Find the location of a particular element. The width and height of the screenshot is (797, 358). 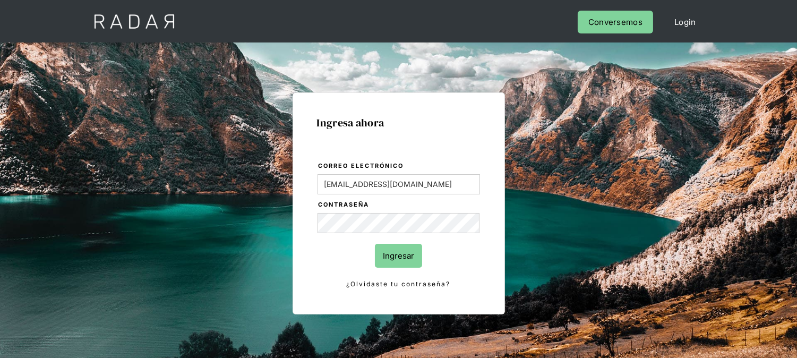

h1: Ingresa ahora is located at coordinates (399, 123).